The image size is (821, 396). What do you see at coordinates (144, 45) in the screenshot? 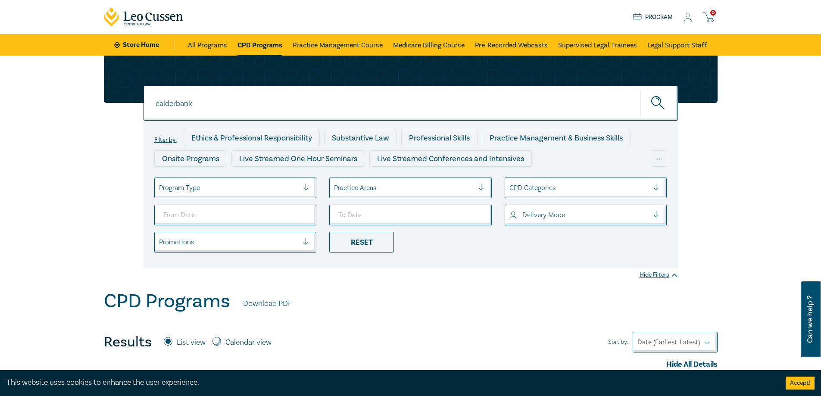
I see `a: Store Home` at bounding box center [144, 45].